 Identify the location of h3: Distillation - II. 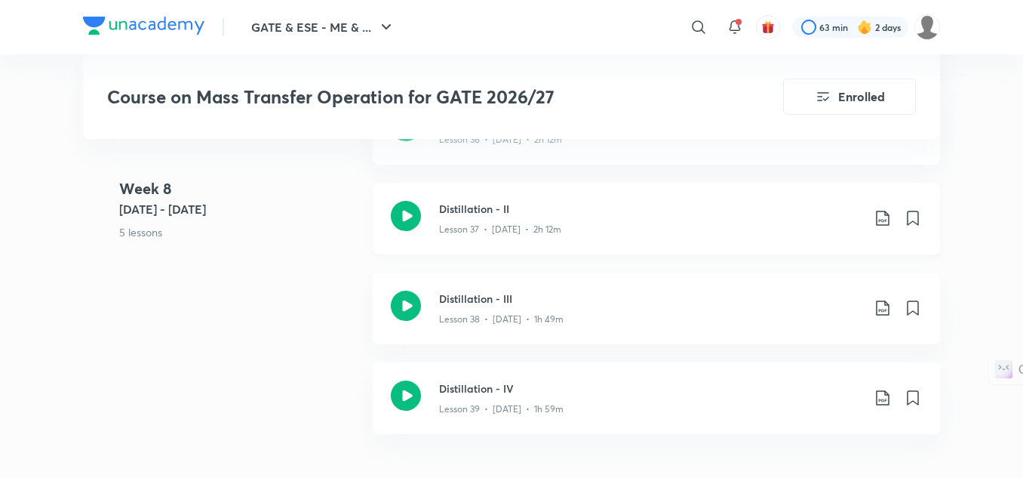
(650, 208).